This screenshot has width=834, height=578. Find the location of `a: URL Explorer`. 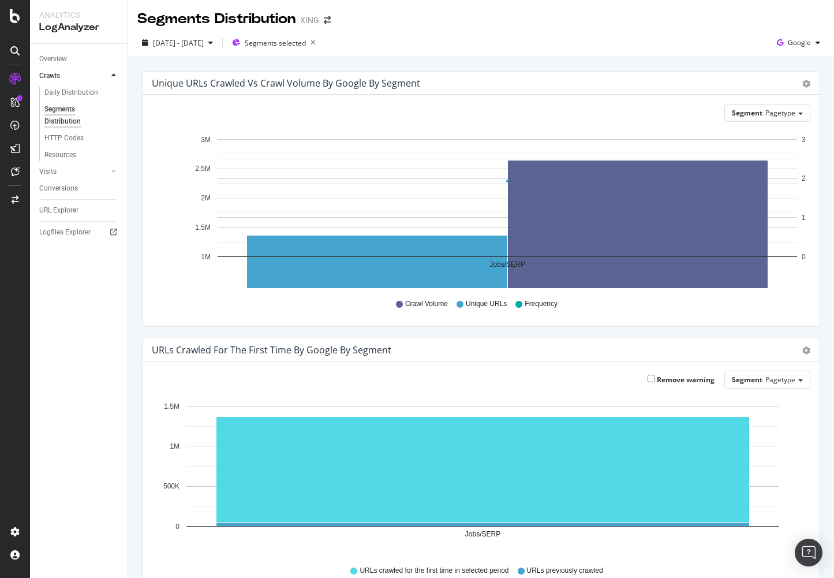

a: URL Explorer is located at coordinates (79, 210).